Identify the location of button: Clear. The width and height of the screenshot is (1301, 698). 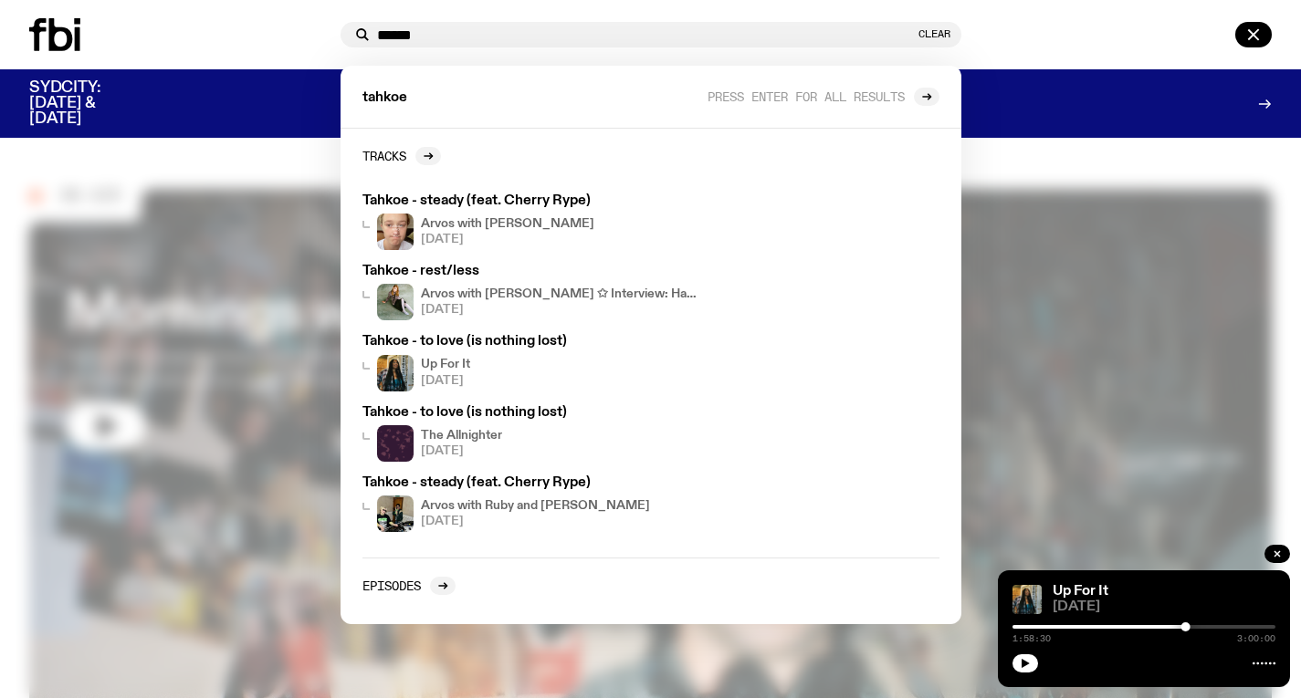
(934, 34).